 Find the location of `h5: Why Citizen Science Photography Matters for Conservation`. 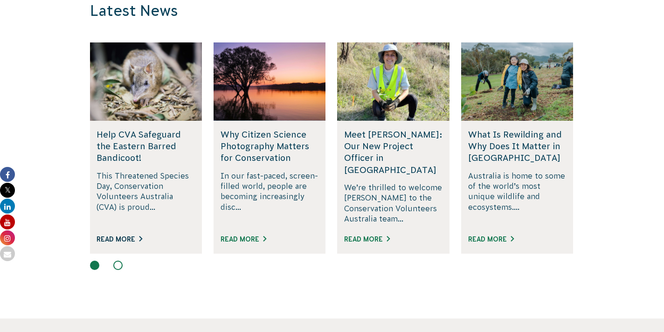

h5: Why Citizen Science Photography Matters for Conservation is located at coordinates (270, 146).